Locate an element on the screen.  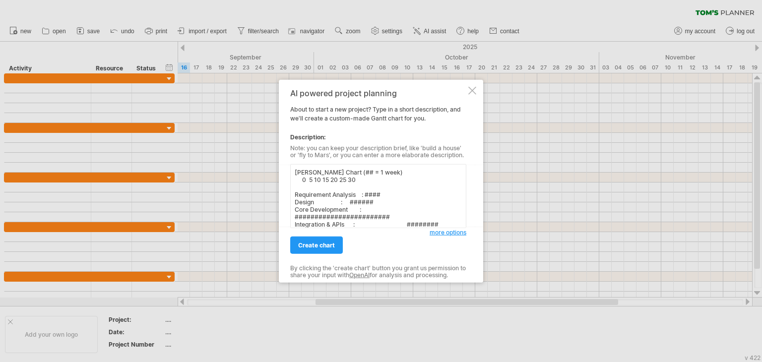
div: Note: you can keep your description brief, like 'build a house' or 'fly to Mars', or you can ente... is located at coordinates (378, 152).